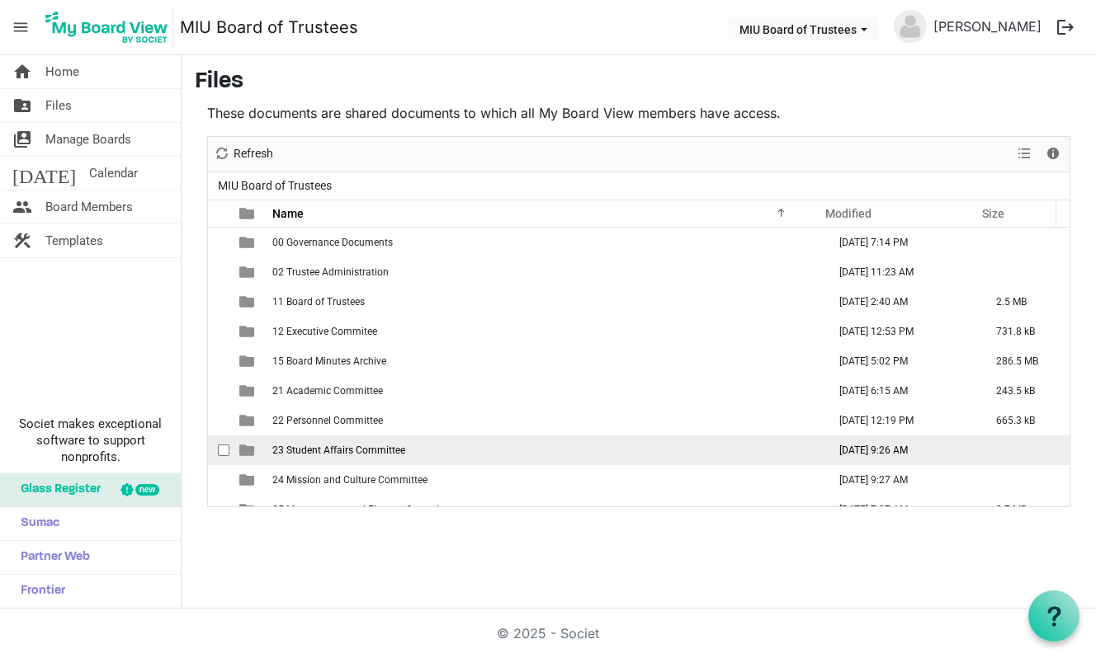  What do you see at coordinates (21, 27) in the screenshot?
I see `span: menu` at bounding box center [21, 27].